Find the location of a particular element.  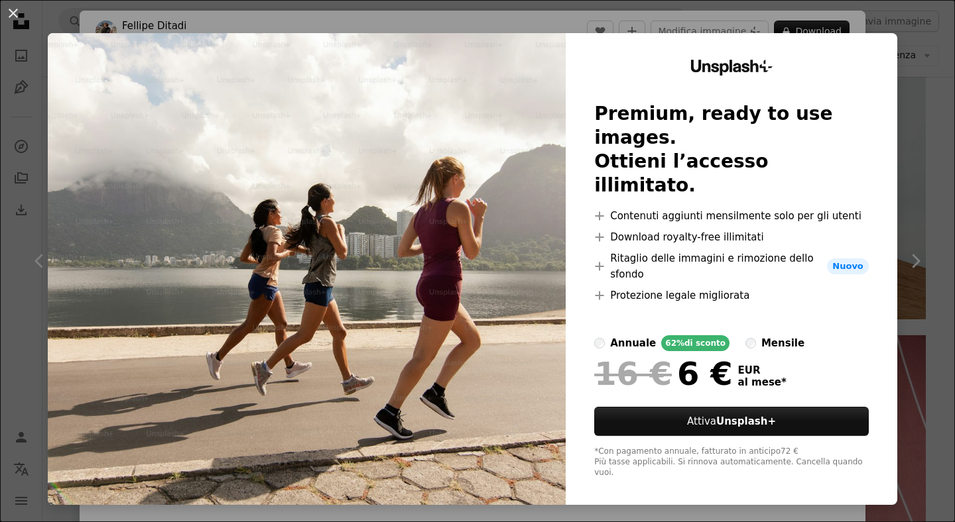

li: Contenuti aggiunti mensilmente solo per gli utenti is located at coordinates (731, 216).